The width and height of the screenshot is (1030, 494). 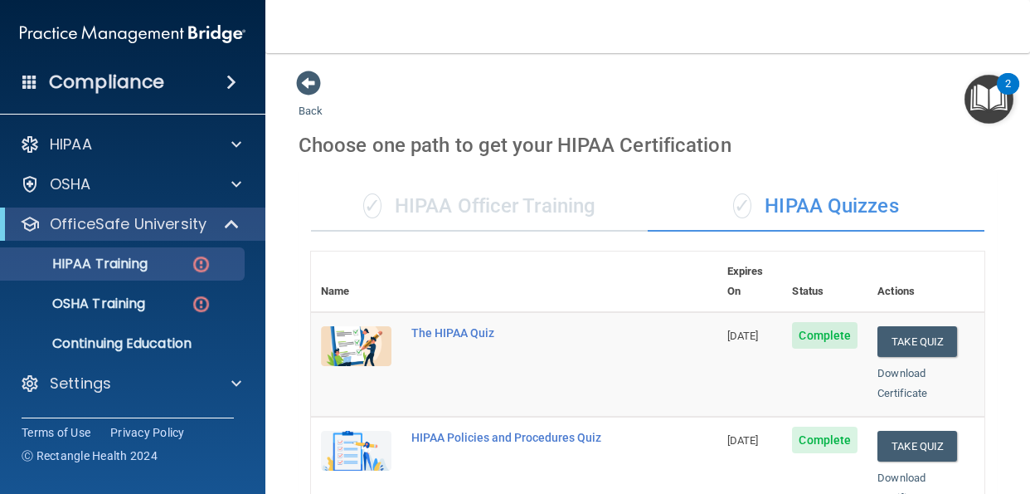 What do you see at coordinates (926, 281) in the screenshot?
I see `th: Actions` at bounding box center [926, 281].